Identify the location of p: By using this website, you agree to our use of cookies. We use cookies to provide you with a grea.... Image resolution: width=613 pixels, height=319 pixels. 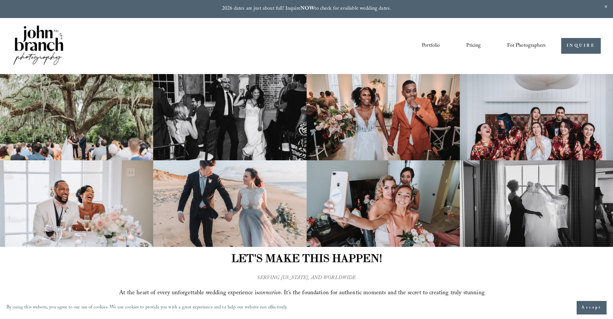
(147, 308).